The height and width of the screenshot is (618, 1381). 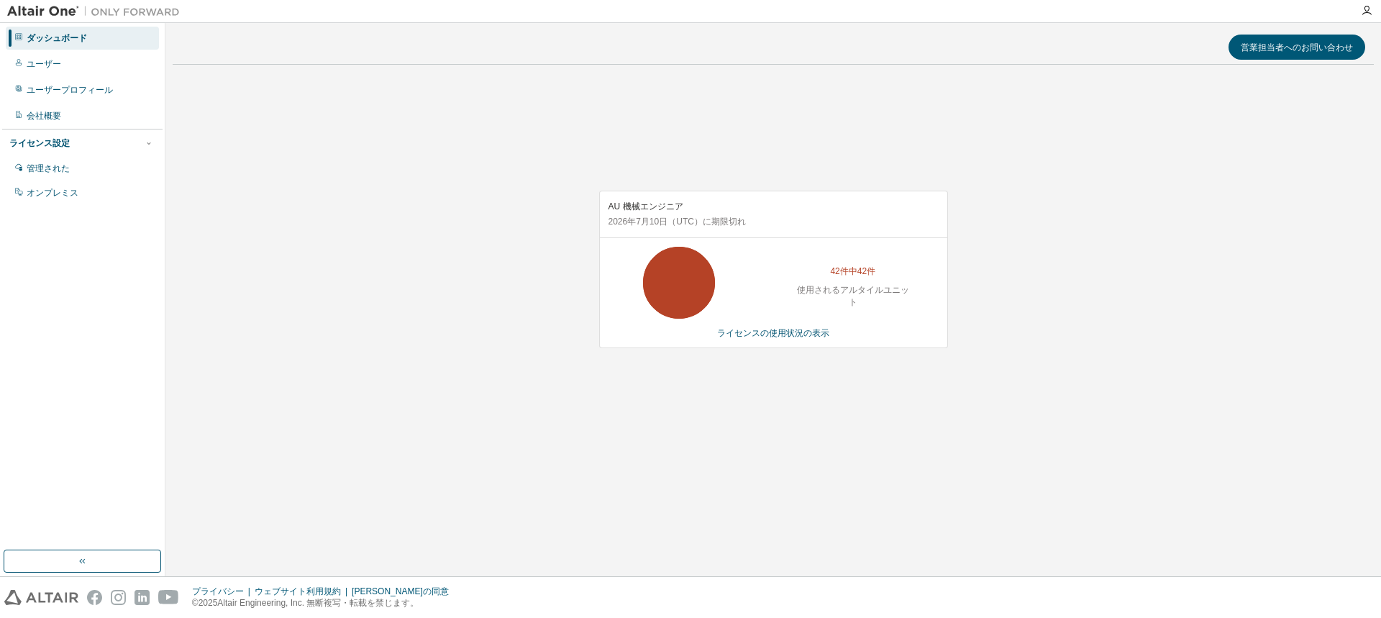 What do you see at coordinates (646, 206) in the screenshot?
I see `font: AU 機械エンジニア` at bounding box center [646, 206].